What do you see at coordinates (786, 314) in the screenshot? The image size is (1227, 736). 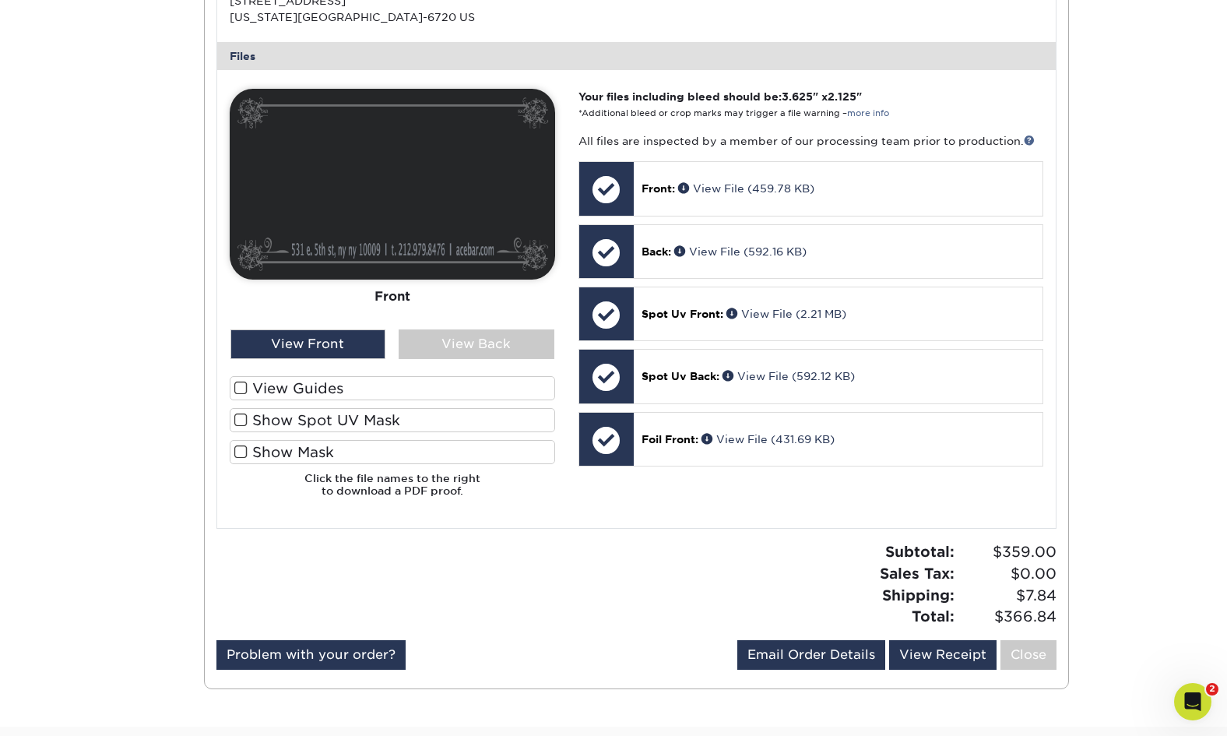 I see `a: View File (2.21 MB)` at bounding box center [786, 314].